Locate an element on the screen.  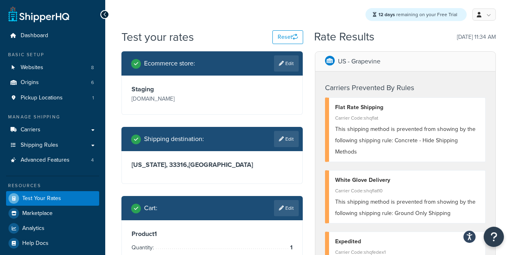
span: Advanced Features is located at coordinates (45, 160).